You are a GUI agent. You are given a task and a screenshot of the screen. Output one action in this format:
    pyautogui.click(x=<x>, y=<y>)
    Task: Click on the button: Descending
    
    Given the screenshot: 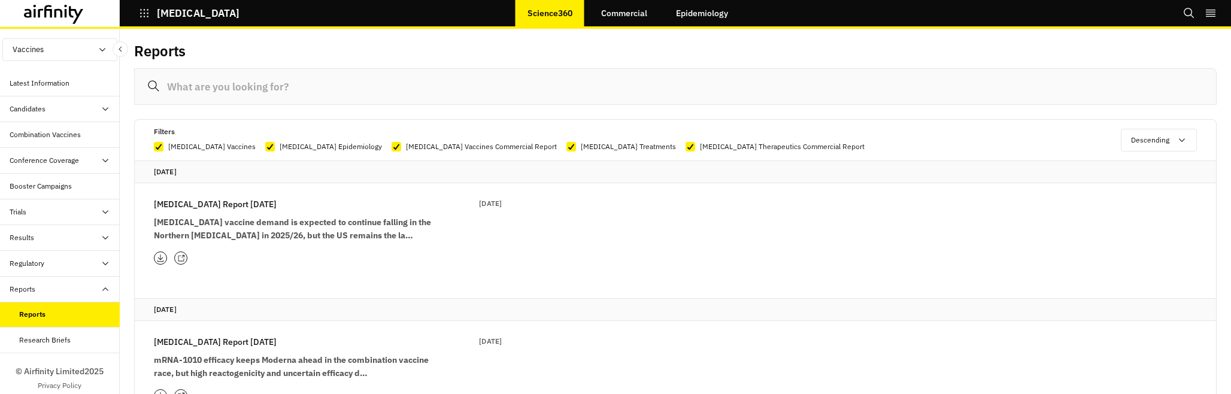 What is the action you would take?
    pyautogui.click(x=1158, y=140)
    